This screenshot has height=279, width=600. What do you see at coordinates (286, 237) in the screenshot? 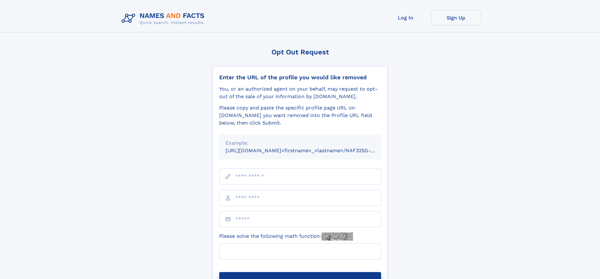
I see `label: Please solve the following math function:` at bounding box center [286, 237].